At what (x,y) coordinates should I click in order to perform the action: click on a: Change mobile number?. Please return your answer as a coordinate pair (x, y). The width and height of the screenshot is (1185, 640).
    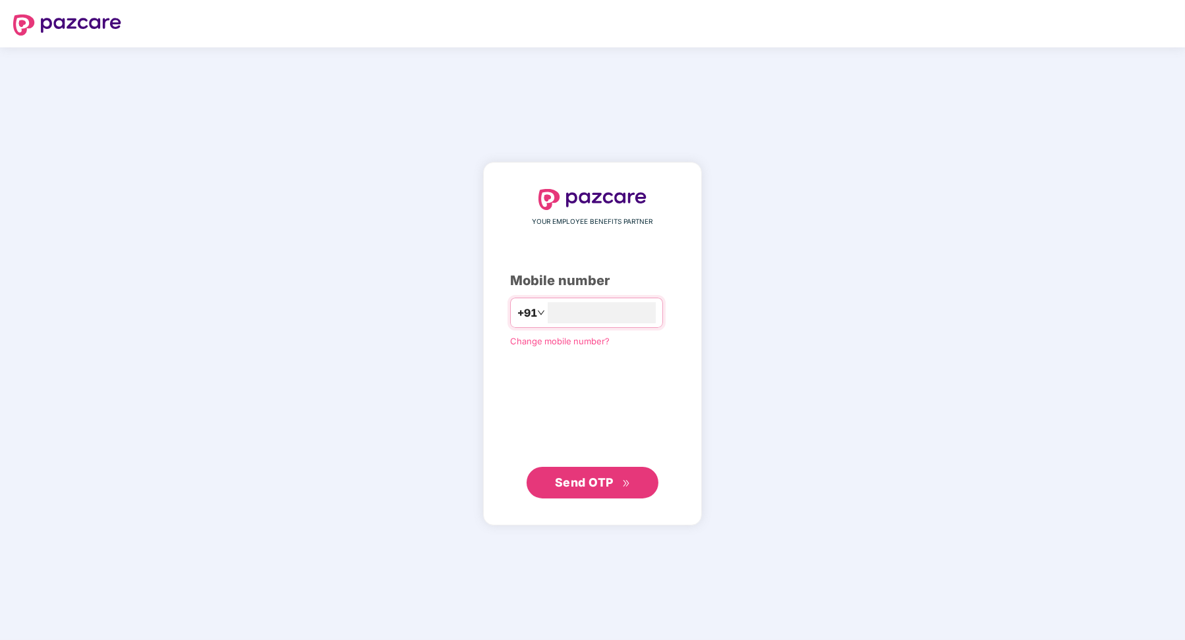
    Looking at the image, I should click on (559, 341).